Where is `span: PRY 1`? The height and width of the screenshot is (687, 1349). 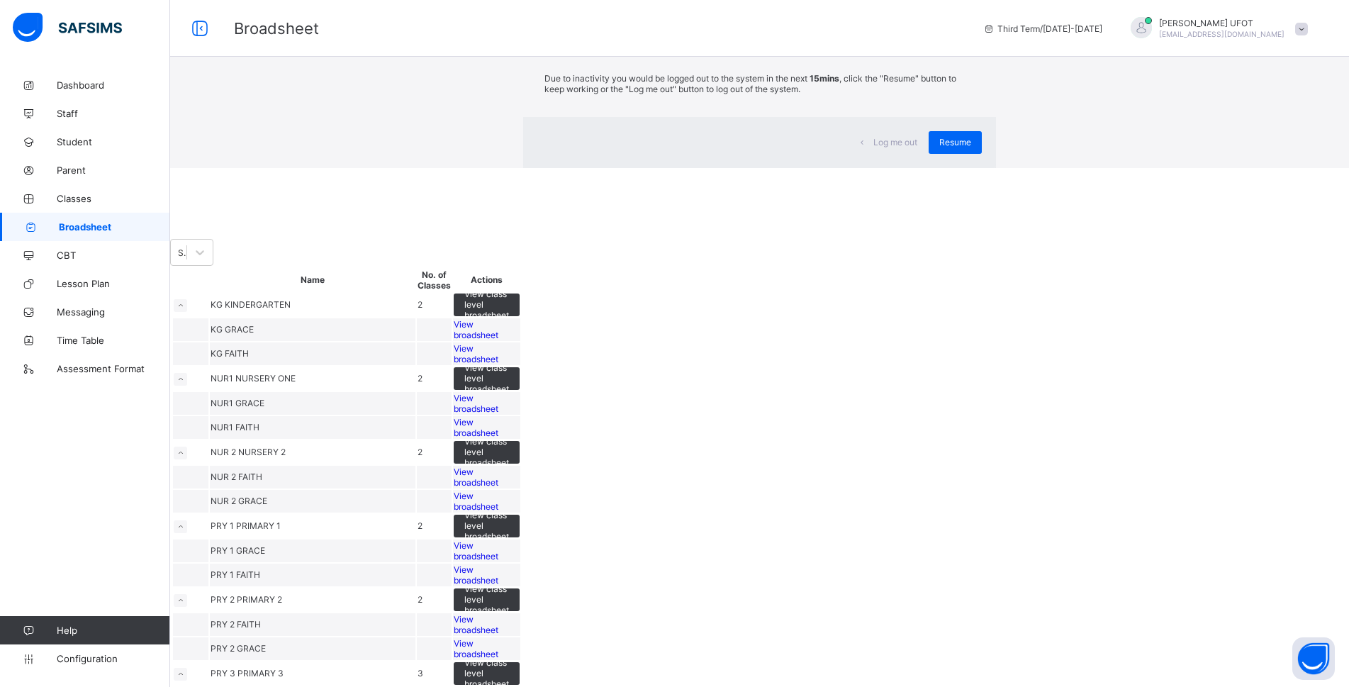 span: PRY 1 is located at coordinates (223, 525).